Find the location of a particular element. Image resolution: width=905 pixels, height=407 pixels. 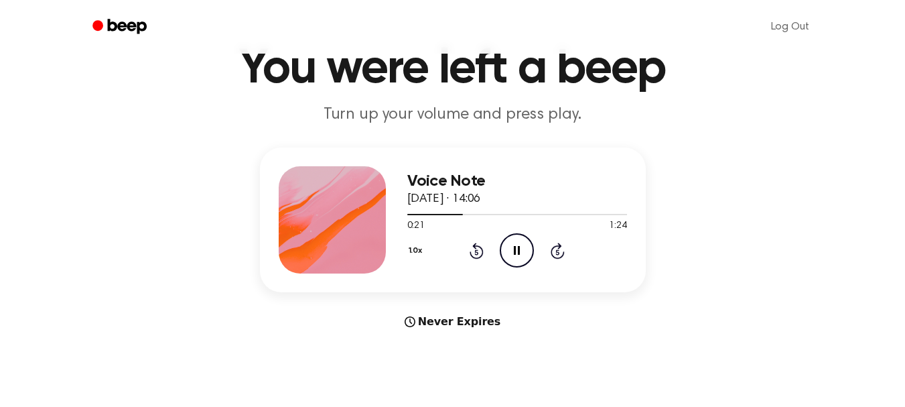

p: Turn up your volume and press play. is located at coordinates (453, 115).